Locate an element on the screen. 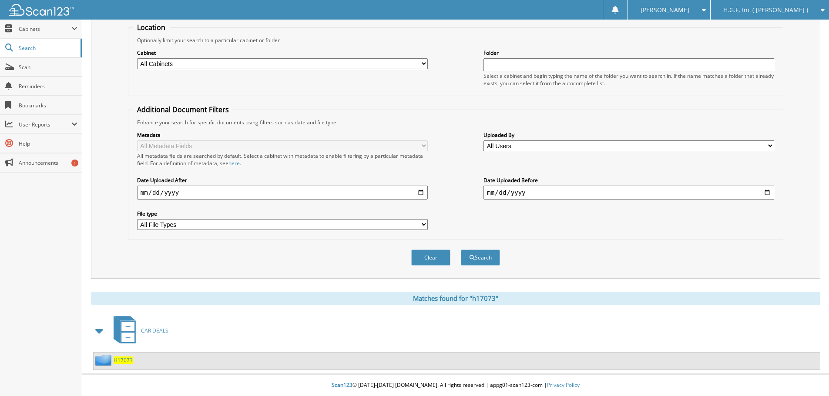  label: Date Uploaded Before is located at coordinates (629, 180).